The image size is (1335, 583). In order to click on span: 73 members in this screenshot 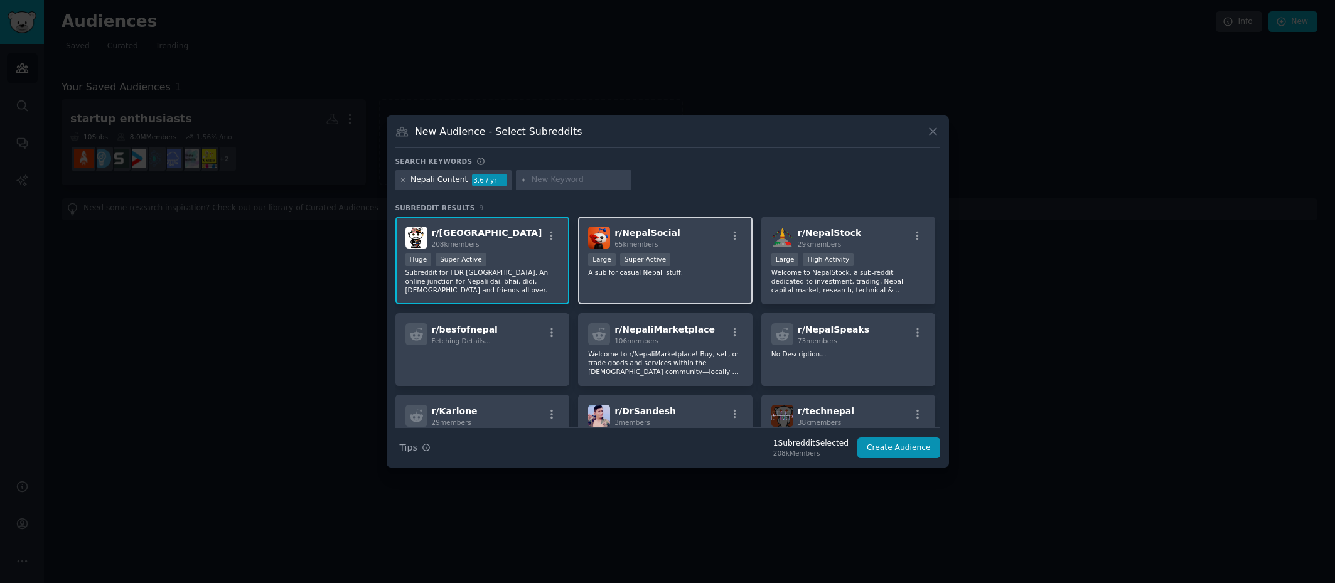, I will do `click(817, 341)`.